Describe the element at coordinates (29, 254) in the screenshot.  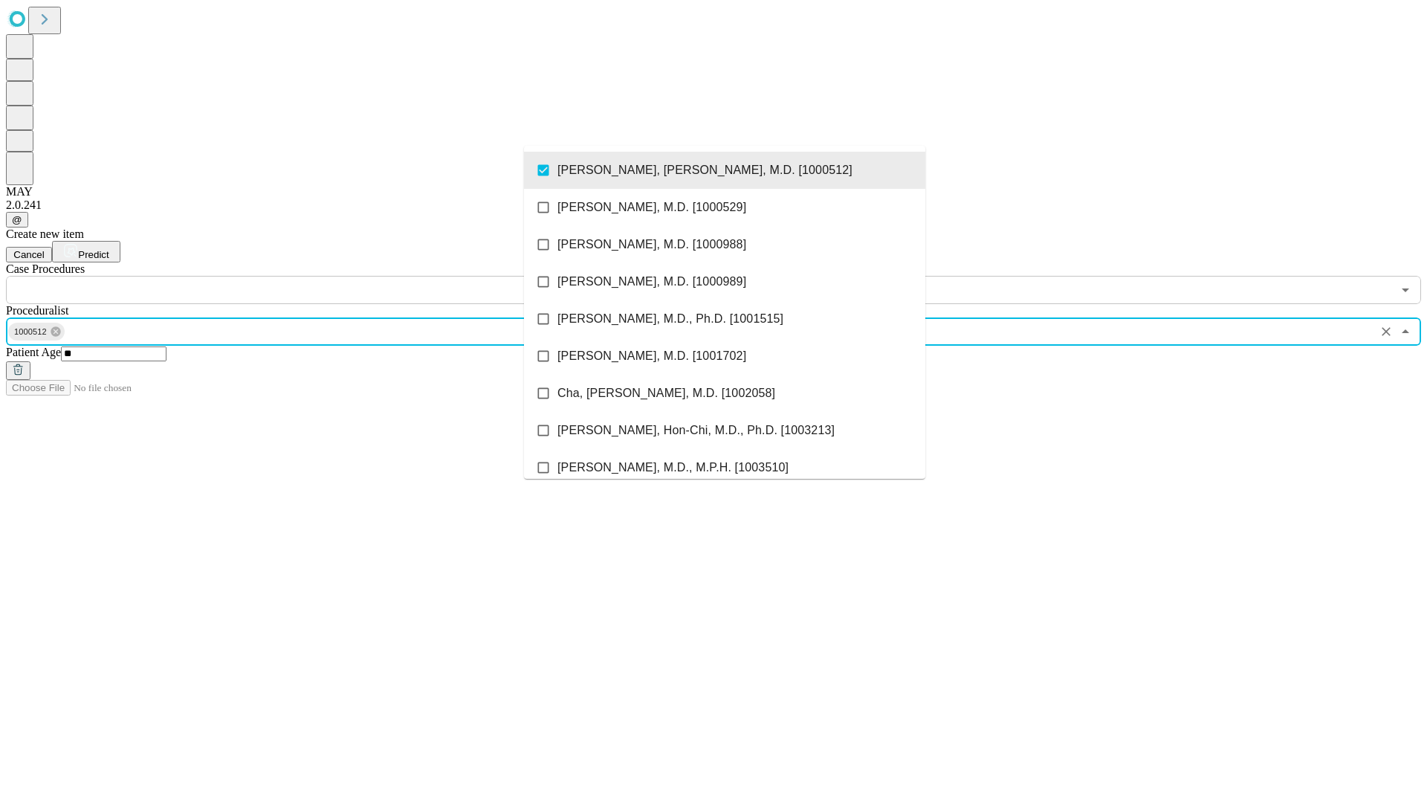
I see `button: Cancel` at that location.